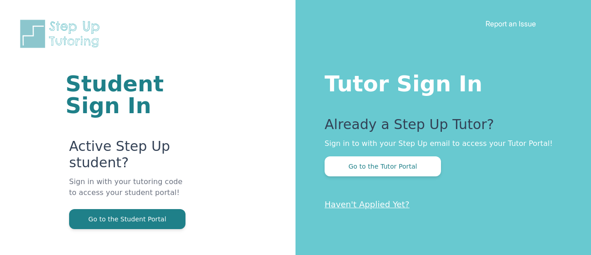  I want to click on h1: Tutor Sign In, so click(440, 82).